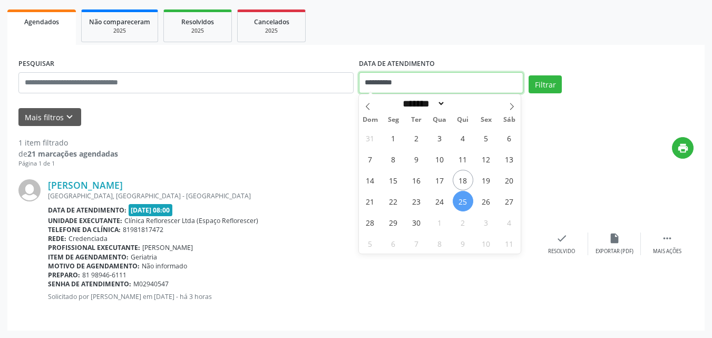 Image resolution: width=712 pixels, height=338 pixels. Describe the element at coordinates (417, 243) in the screenshot. I see `span: Outubro 7, 2025` at that location.